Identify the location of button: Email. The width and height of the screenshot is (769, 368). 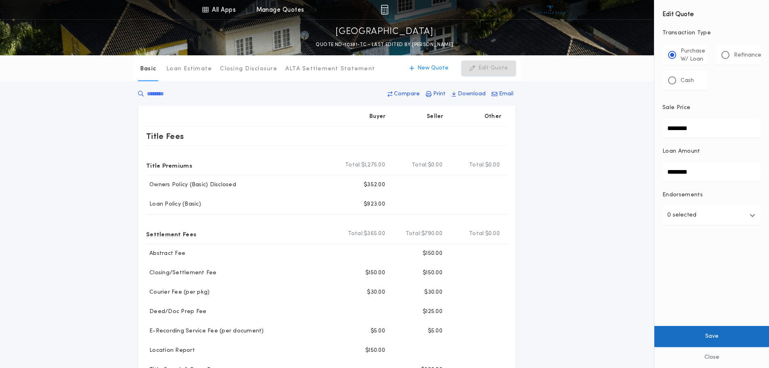
(502, 94).